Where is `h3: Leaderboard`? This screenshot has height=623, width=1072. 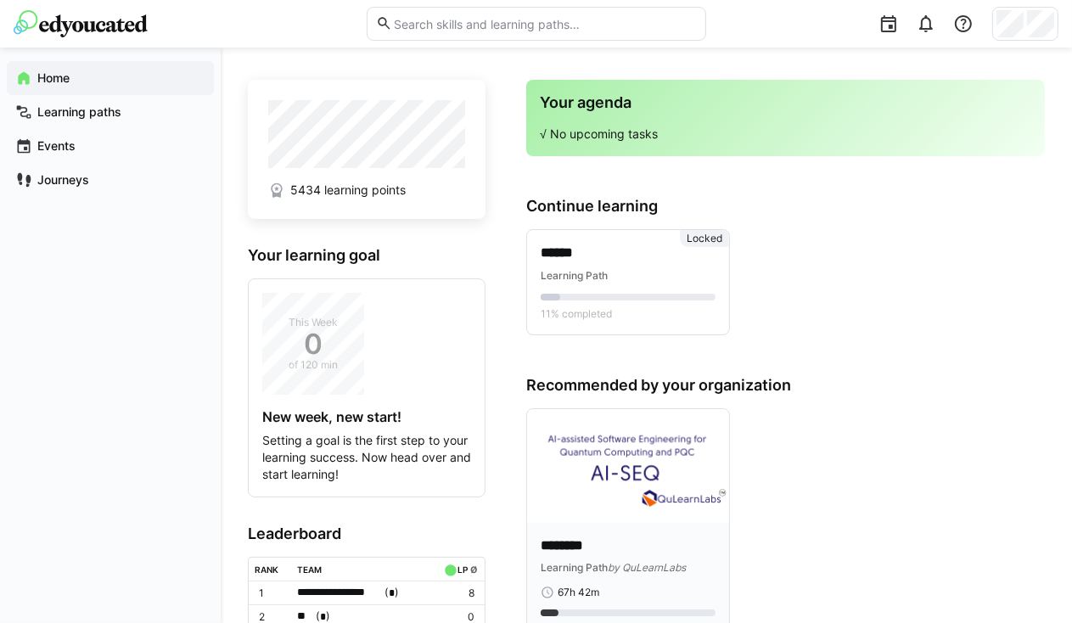 h3: Leaderboard is located at coordinates (367, 534).